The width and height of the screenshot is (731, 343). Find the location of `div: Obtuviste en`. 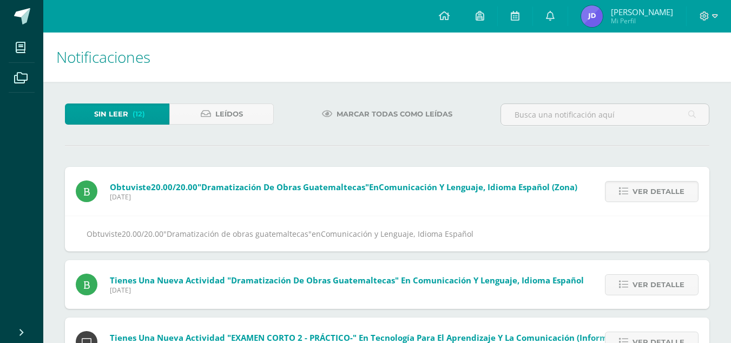

div: Obtuviste en is located at coordinates (387, 233).